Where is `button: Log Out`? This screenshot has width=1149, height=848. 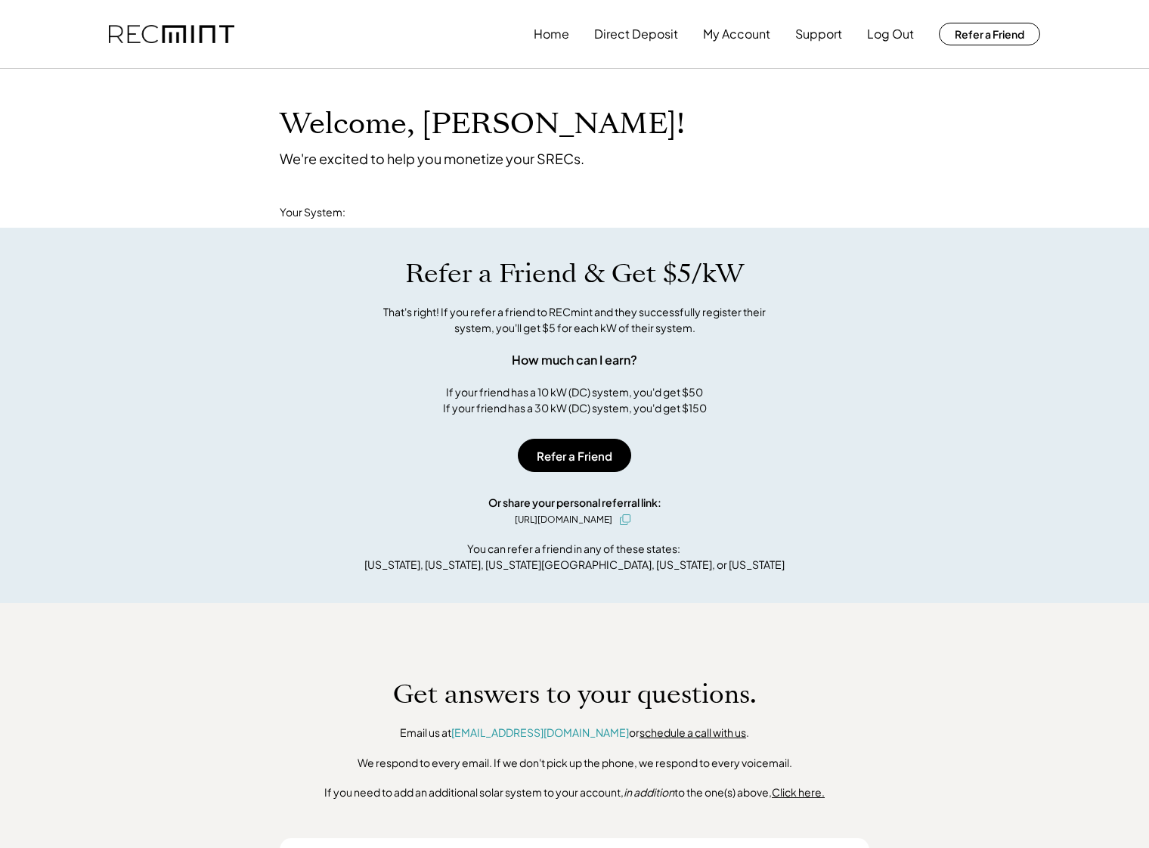
button: Log Out is located at coordinates (891, 34).